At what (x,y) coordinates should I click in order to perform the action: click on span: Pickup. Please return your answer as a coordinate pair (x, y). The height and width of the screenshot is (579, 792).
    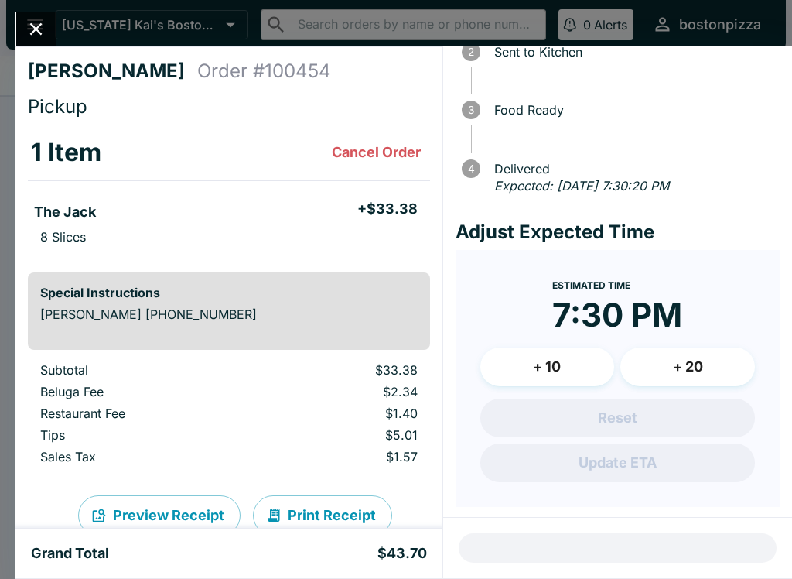
    Looking at the image, I should click on (57, 106).